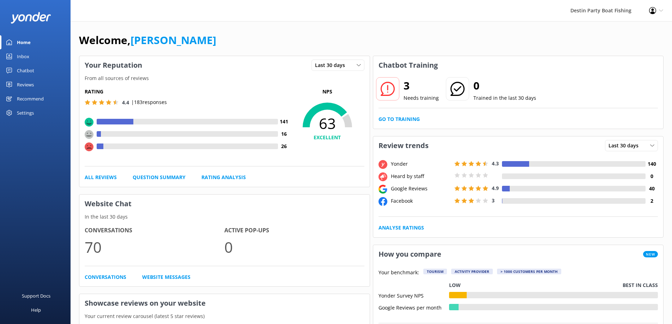  Describe the element at coordinates (30, 99) in the screenshot. I see `div: Recommend` at that location.